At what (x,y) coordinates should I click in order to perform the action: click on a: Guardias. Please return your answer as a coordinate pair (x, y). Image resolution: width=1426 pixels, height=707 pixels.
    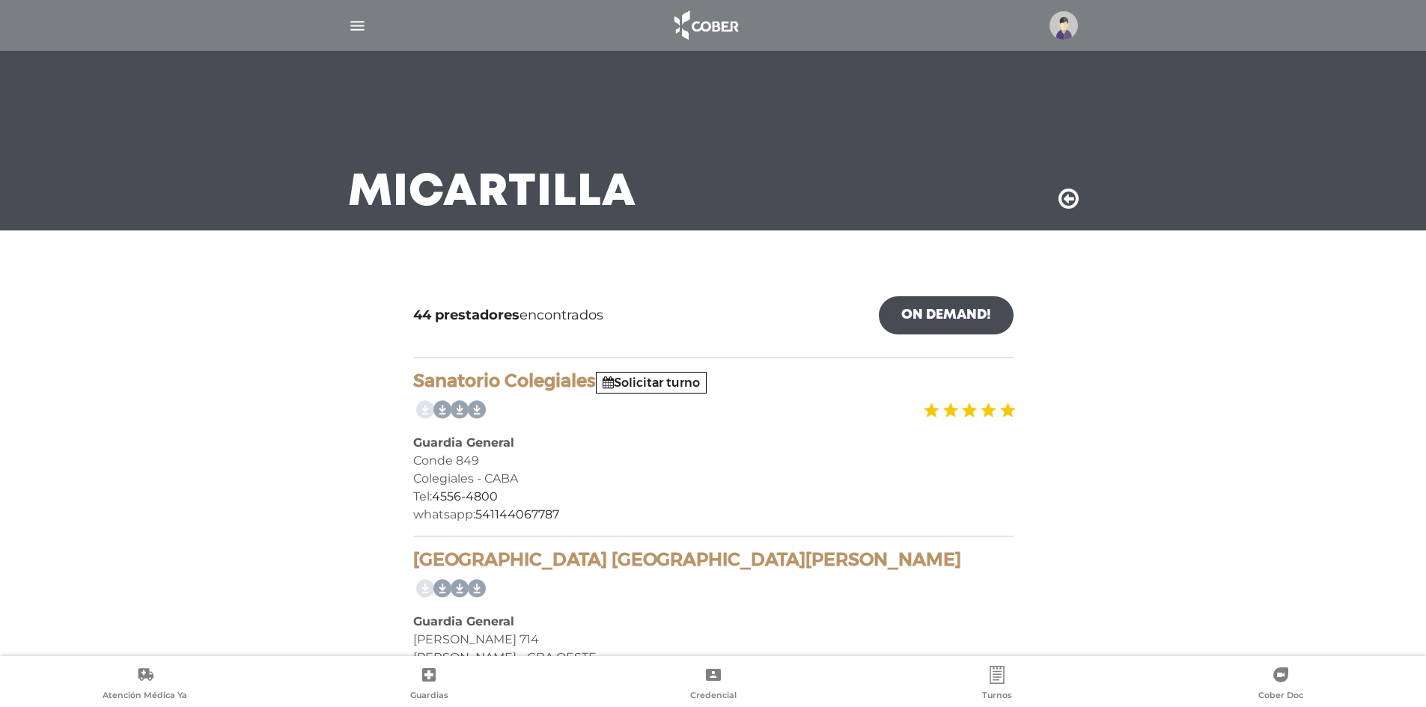
    Looking at the image, I should click on (428, 685).